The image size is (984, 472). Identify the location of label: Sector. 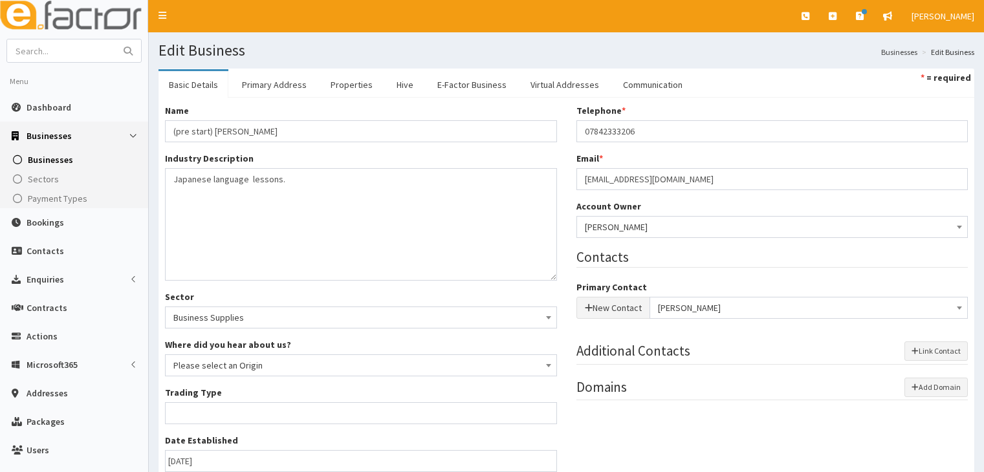
(179, 297).